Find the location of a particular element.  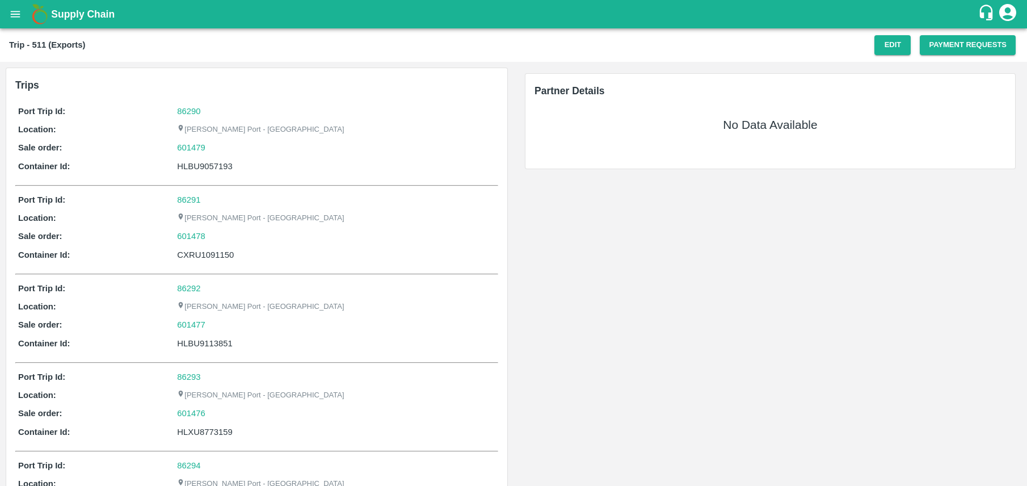

a: 86294 is located at coordinates (188, 465).